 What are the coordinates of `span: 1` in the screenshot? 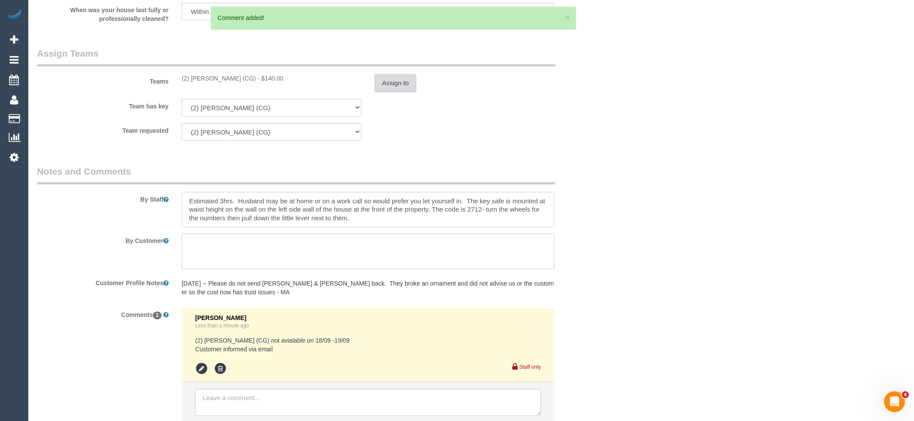 It's located at (157, 316).